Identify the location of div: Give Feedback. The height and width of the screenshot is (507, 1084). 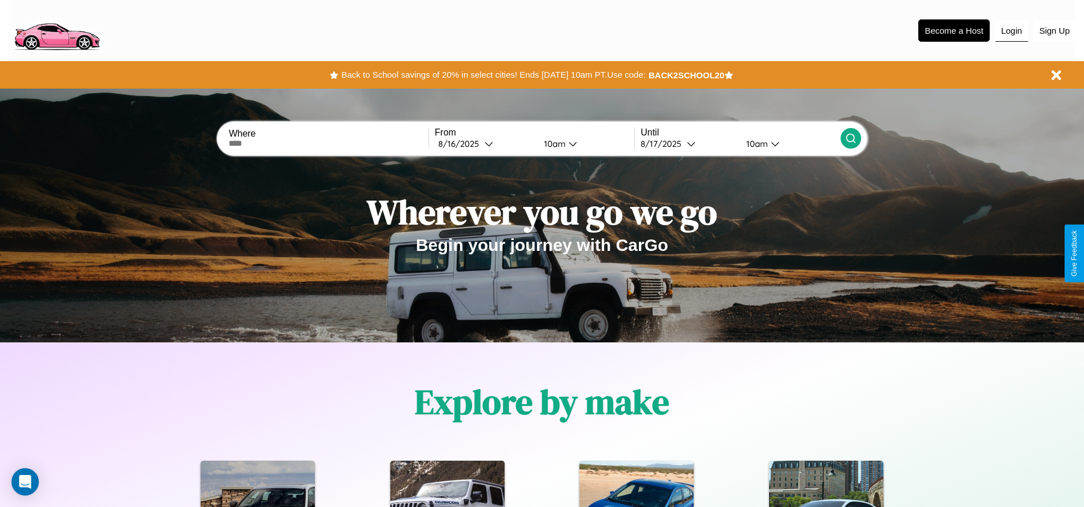
(1074, 253).